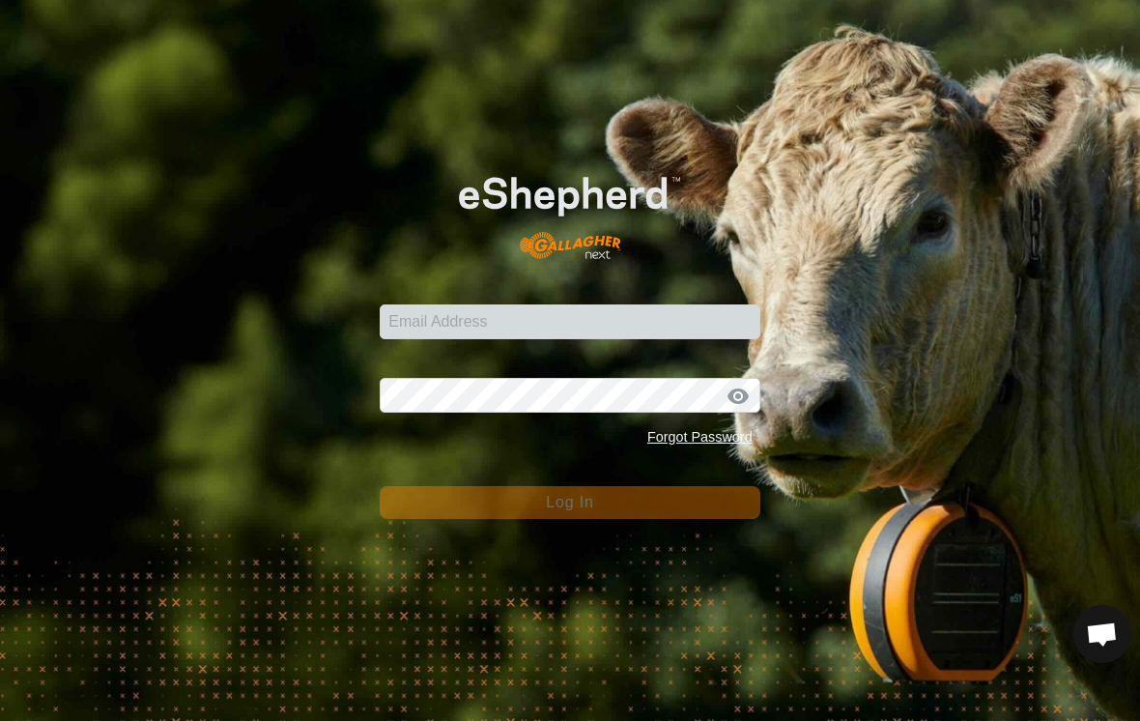 The height and width of the screenshot is (721, 1140). What do you see at coordinates (1102, 634) in the screenshot?
I see `a: Open chat` at bounding box center [1102, 634].